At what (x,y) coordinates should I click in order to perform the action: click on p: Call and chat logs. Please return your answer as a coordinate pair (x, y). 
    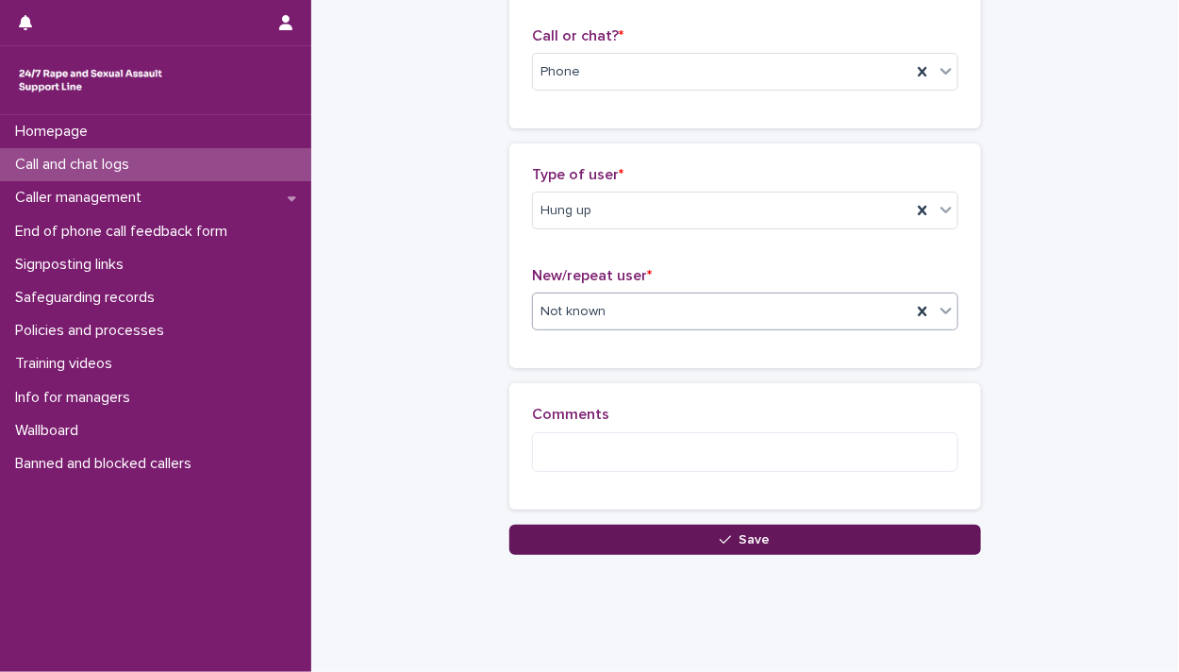
    Looking at the image, I should click on (75, 164).